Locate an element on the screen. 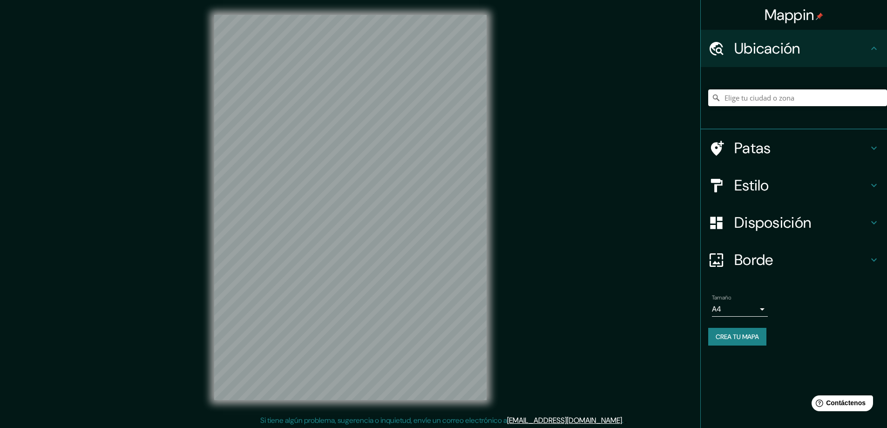 Image resolution: width=887 pixels, height=428 pixels. div: A4 is located at coordinates (740, 309).